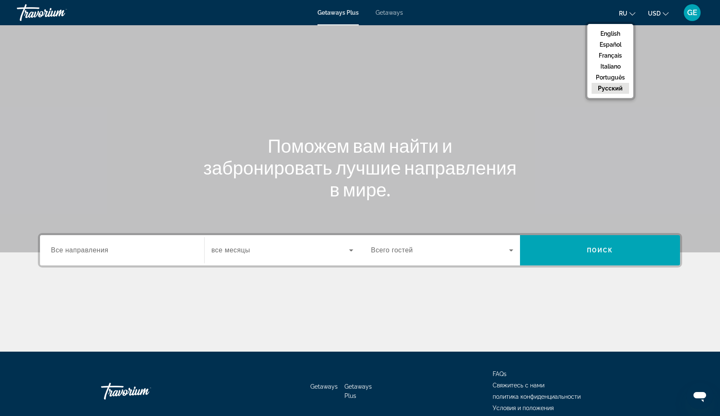  I want to click on span: Свяжитесь с нами, so click(518, 386).